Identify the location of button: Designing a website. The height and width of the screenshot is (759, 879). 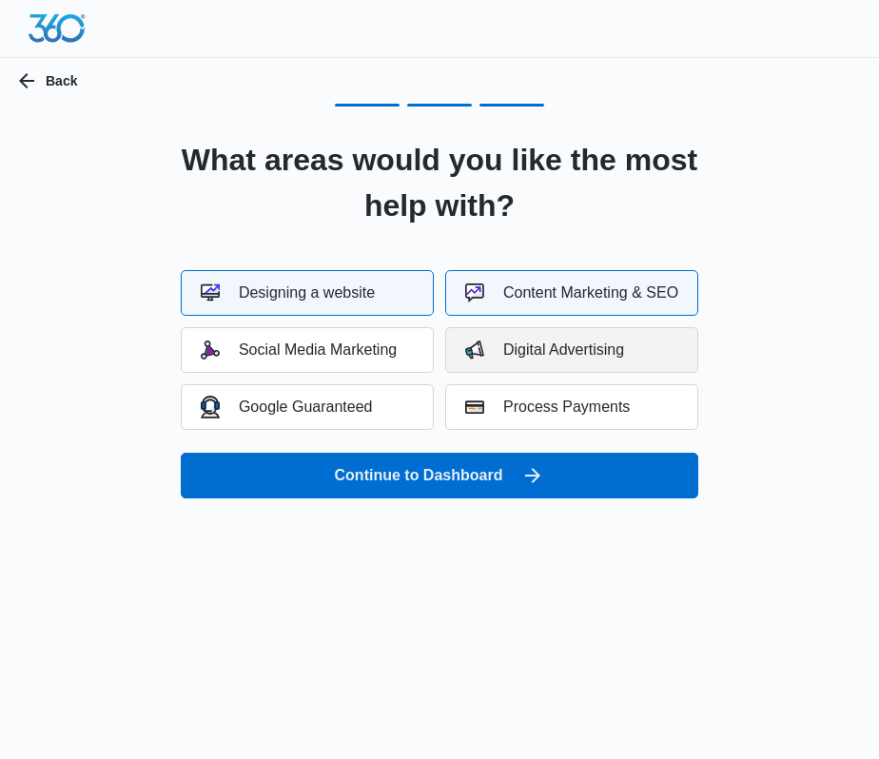
(307, 293).